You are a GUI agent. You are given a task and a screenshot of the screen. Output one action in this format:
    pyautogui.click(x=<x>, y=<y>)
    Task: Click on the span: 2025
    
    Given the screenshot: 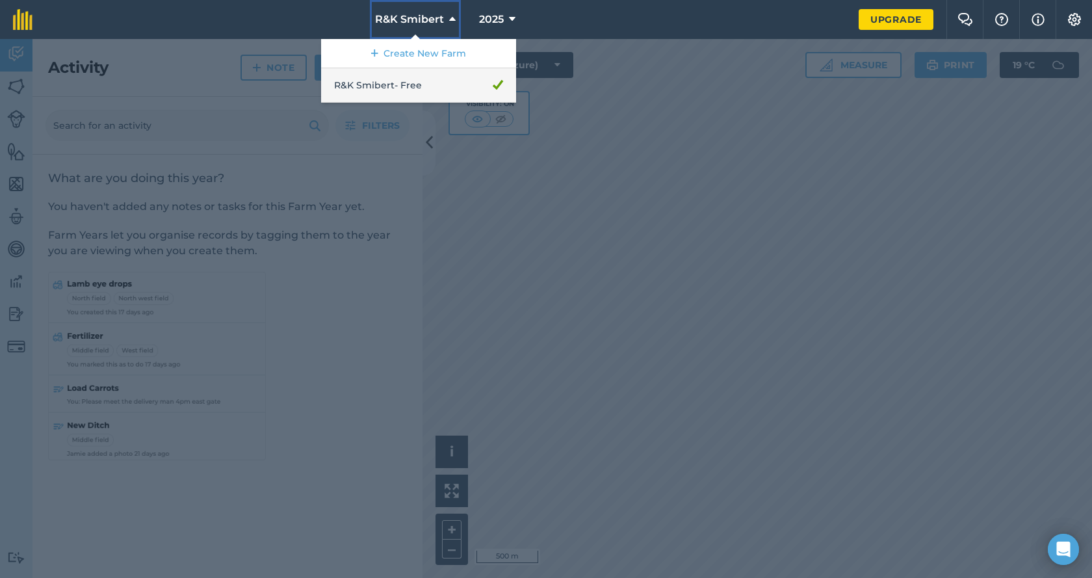 What is the action you would take?
    pyautogui.click(x=492, y=20)
    